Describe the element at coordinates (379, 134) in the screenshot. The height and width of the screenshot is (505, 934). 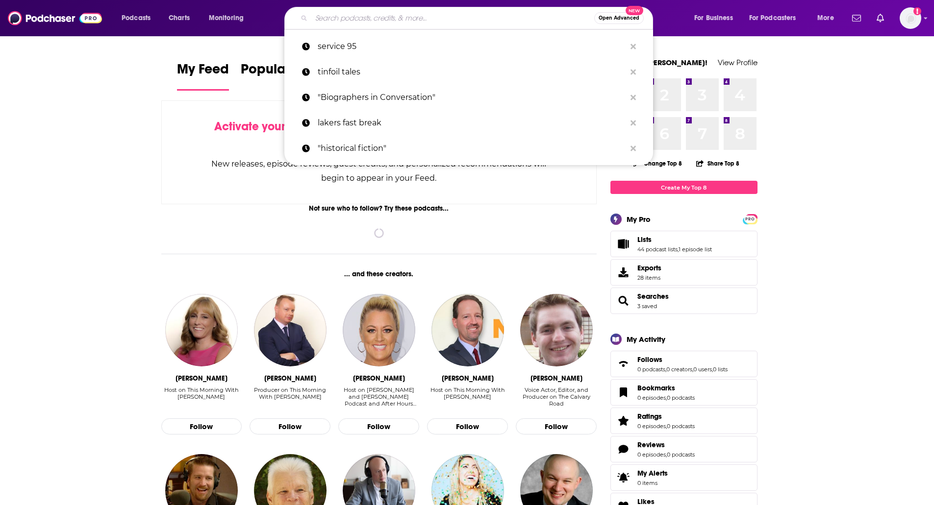
I see `div: by following Podcasts, Creators, Lists, and other Users!` at that location.